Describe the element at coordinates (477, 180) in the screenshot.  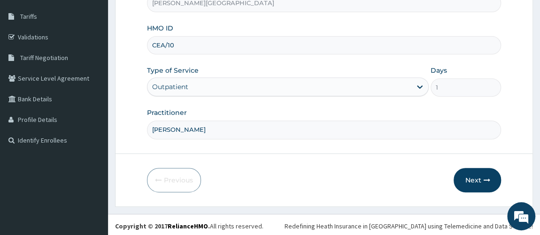
I see `button: Next` at that location.